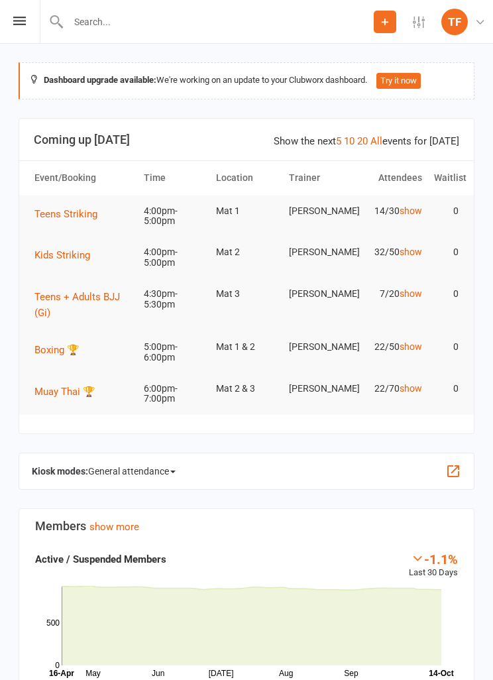 The image size is (493, 680). Describe the element at coordinates (246, 526) in the screenshot. I see `h3: Members` at that location.